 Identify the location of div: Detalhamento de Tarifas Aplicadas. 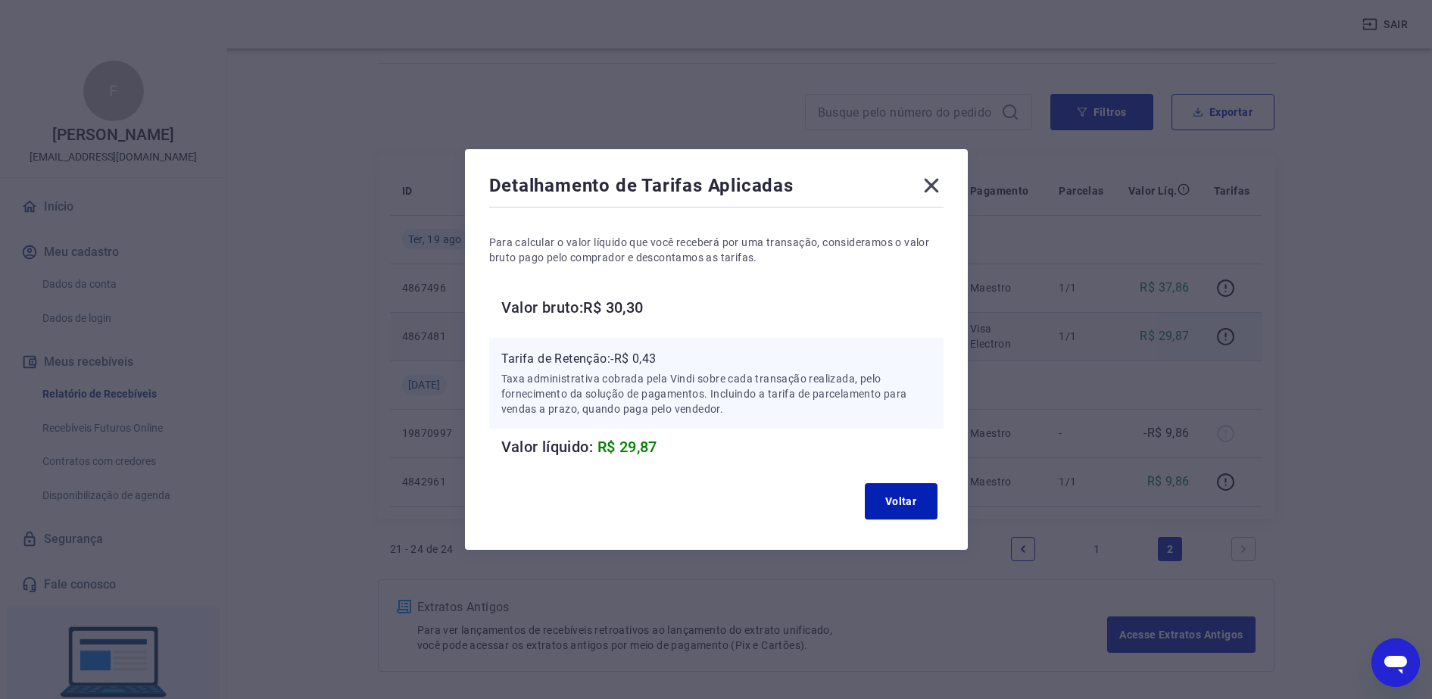
(716, 189).